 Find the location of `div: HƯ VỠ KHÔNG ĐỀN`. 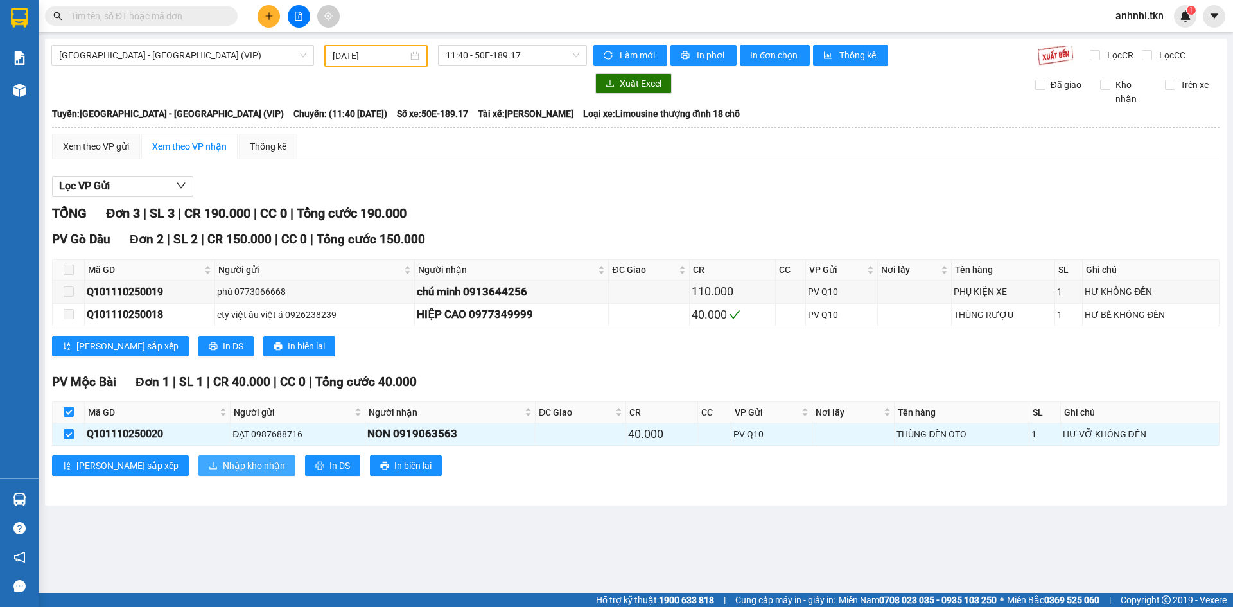

div: HƯ VỠ KHÔNG ĐỀN is located at coordinates (1140, 434).